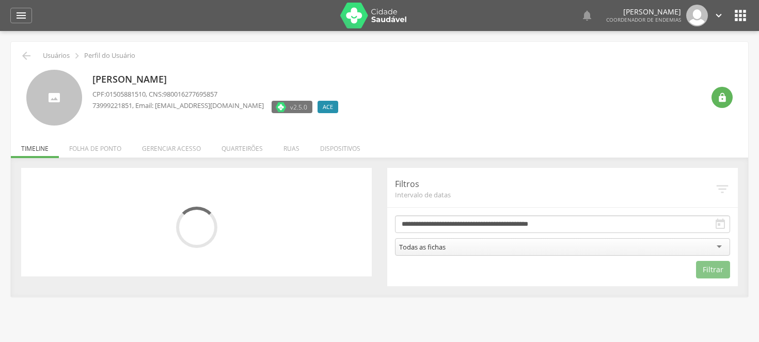 The height and width of the screenshot is (342, 759). Describe the element at coordinates (722, 97) in the screenshot. I see `div: Resetar senha` at that location.